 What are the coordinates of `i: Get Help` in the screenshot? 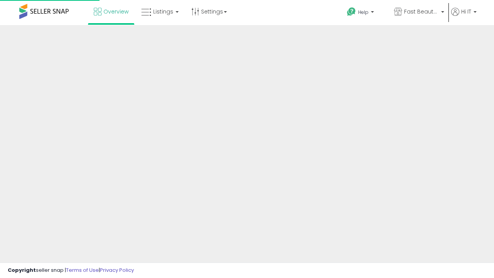 It's located at (351, 12).